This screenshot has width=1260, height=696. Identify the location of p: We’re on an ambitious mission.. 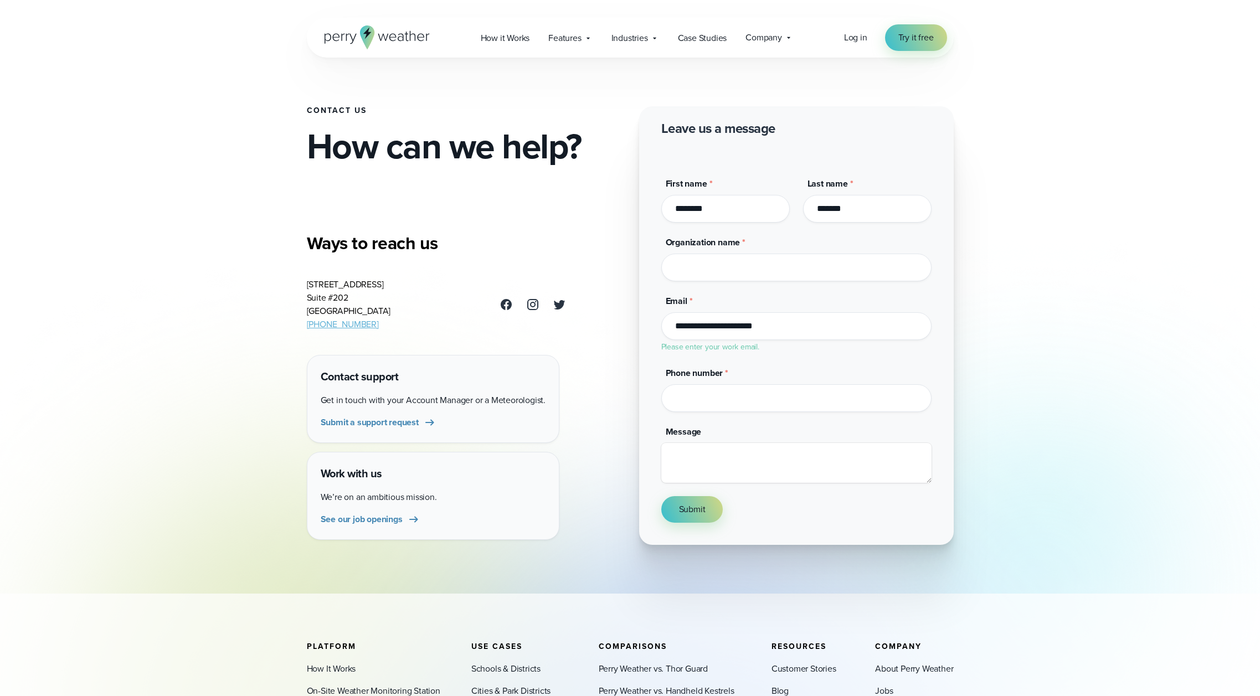
(433, 497).